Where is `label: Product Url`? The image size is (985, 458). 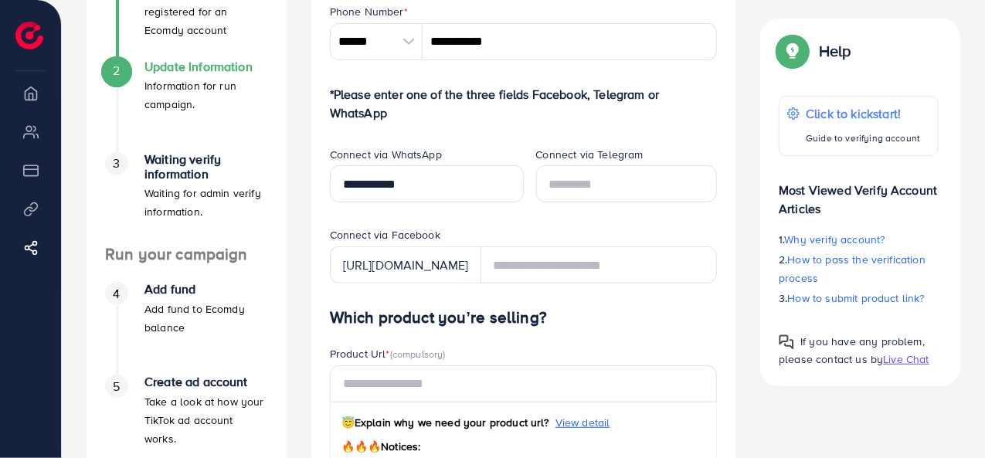 label: Product Url is located at coordinates (388, 354).